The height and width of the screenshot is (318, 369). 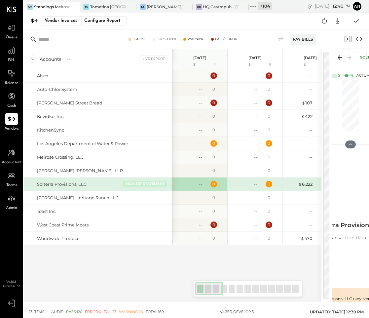 I want to click on div: Los Angeles Department of Water & Power-, so click(x=83, y=143).